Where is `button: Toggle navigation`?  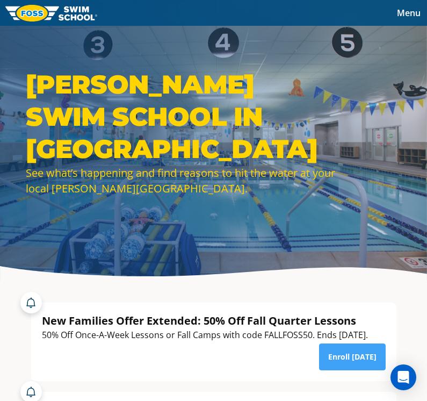 button: Toggle navigation is located at coordinates (409, 13).